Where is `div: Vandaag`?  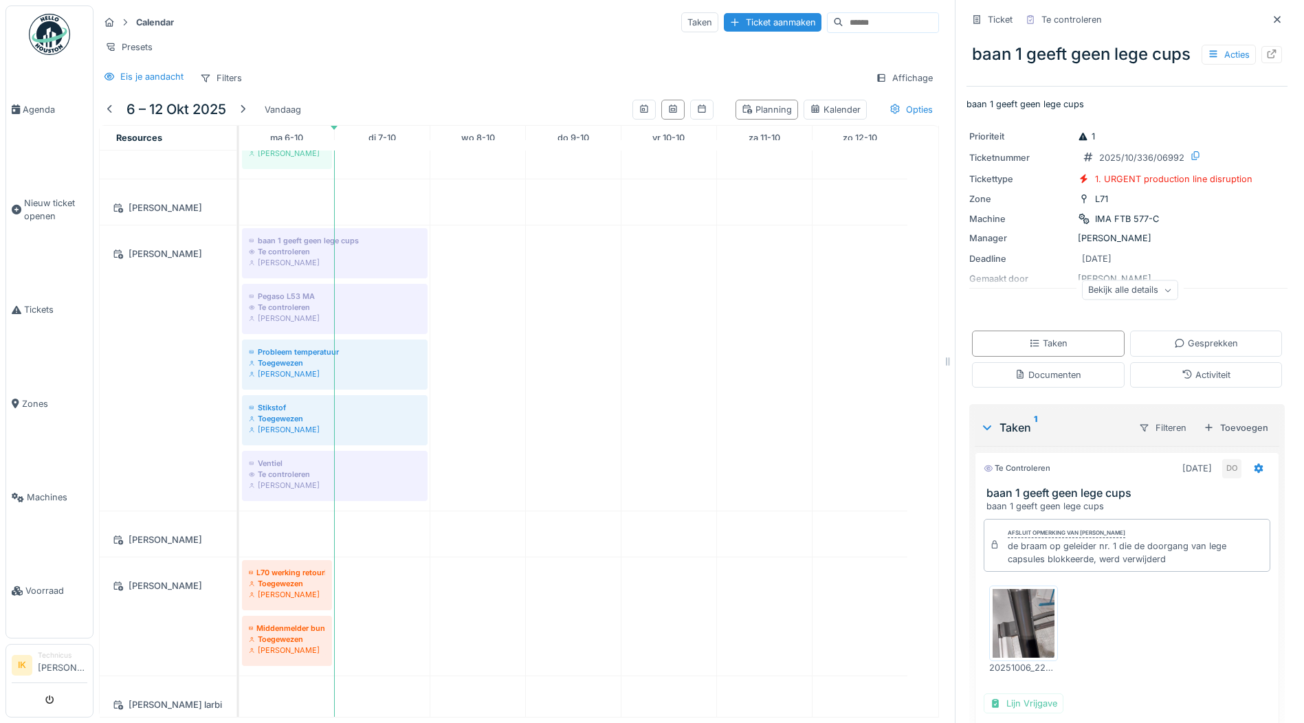
div: Vandaag is located at coordinates (283, 109).